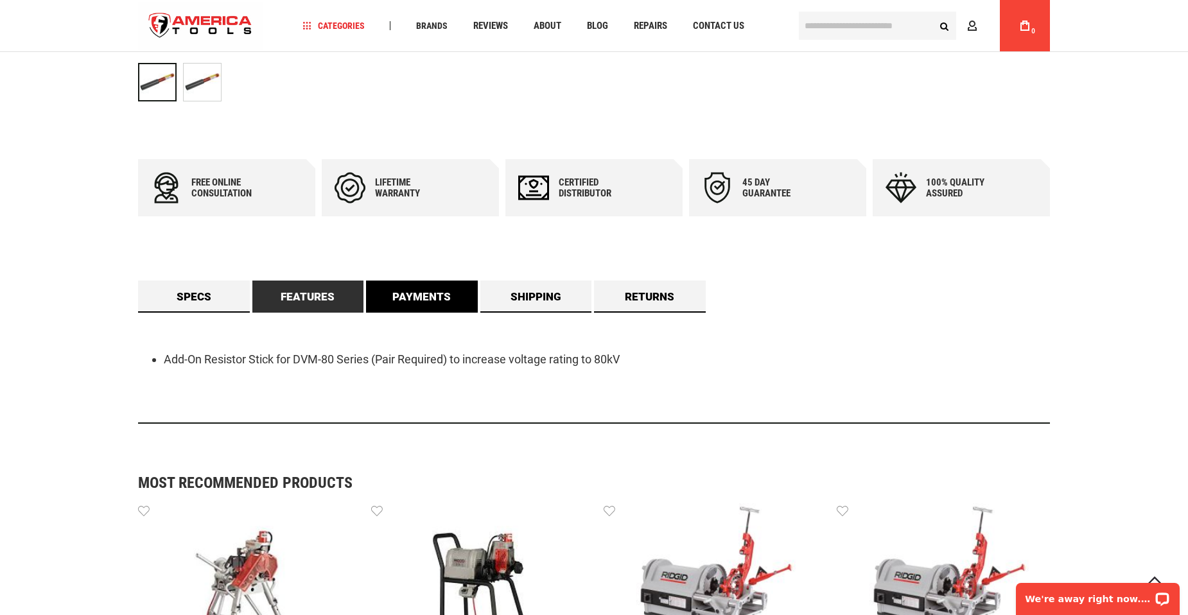  What do you see at coordinates (597, 26) in the screenshot?
I see `span: Blog` at bounding box center [597, 26].